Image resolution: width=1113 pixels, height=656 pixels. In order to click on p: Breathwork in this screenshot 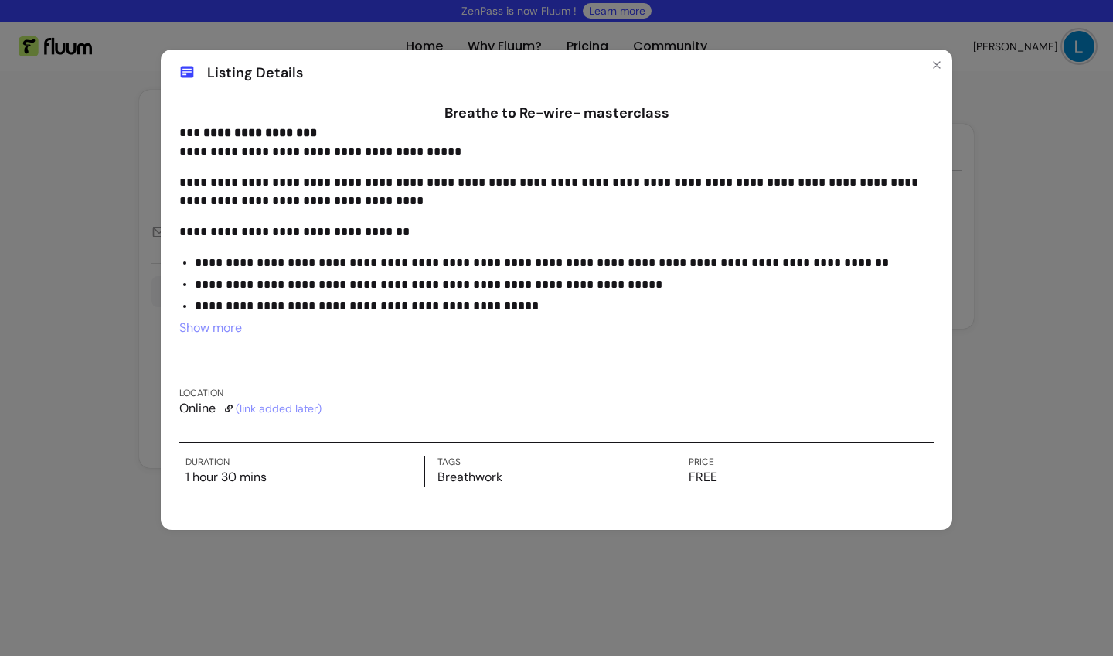, I will do `click(557, 477)`.